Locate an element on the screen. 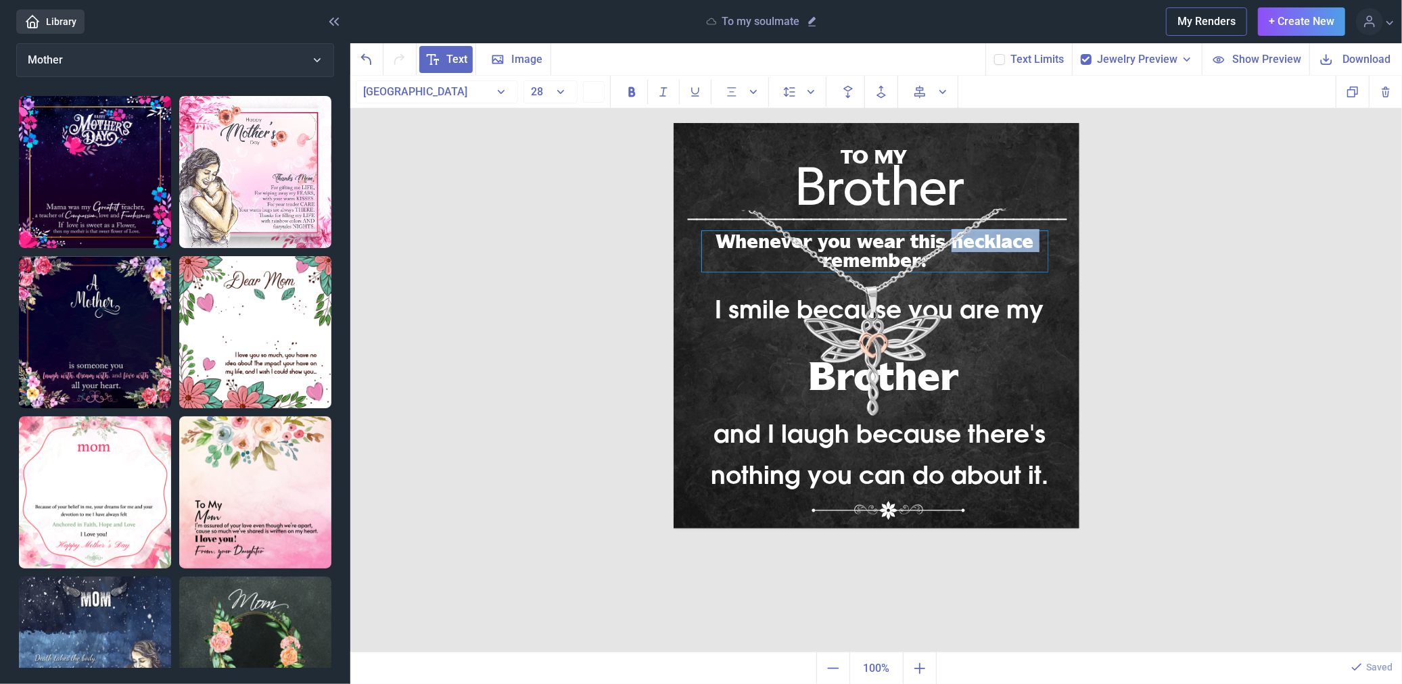 This screenshot has width=1402, height=684. button: Show Preview is located at coordinates (1255, 59).